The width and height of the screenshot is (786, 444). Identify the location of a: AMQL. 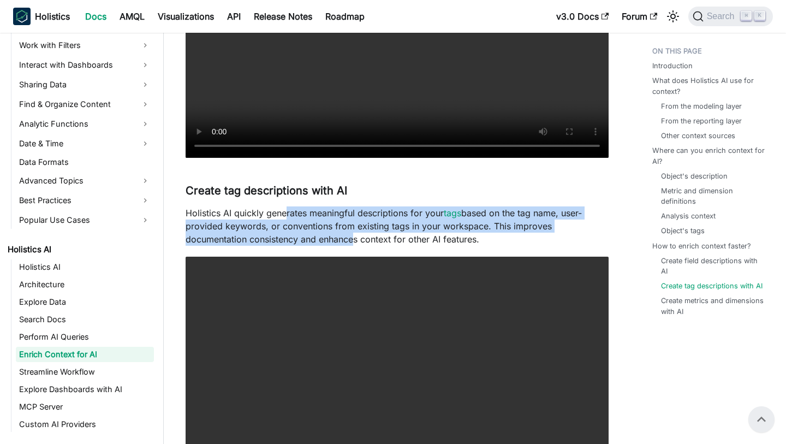
(132, 16).